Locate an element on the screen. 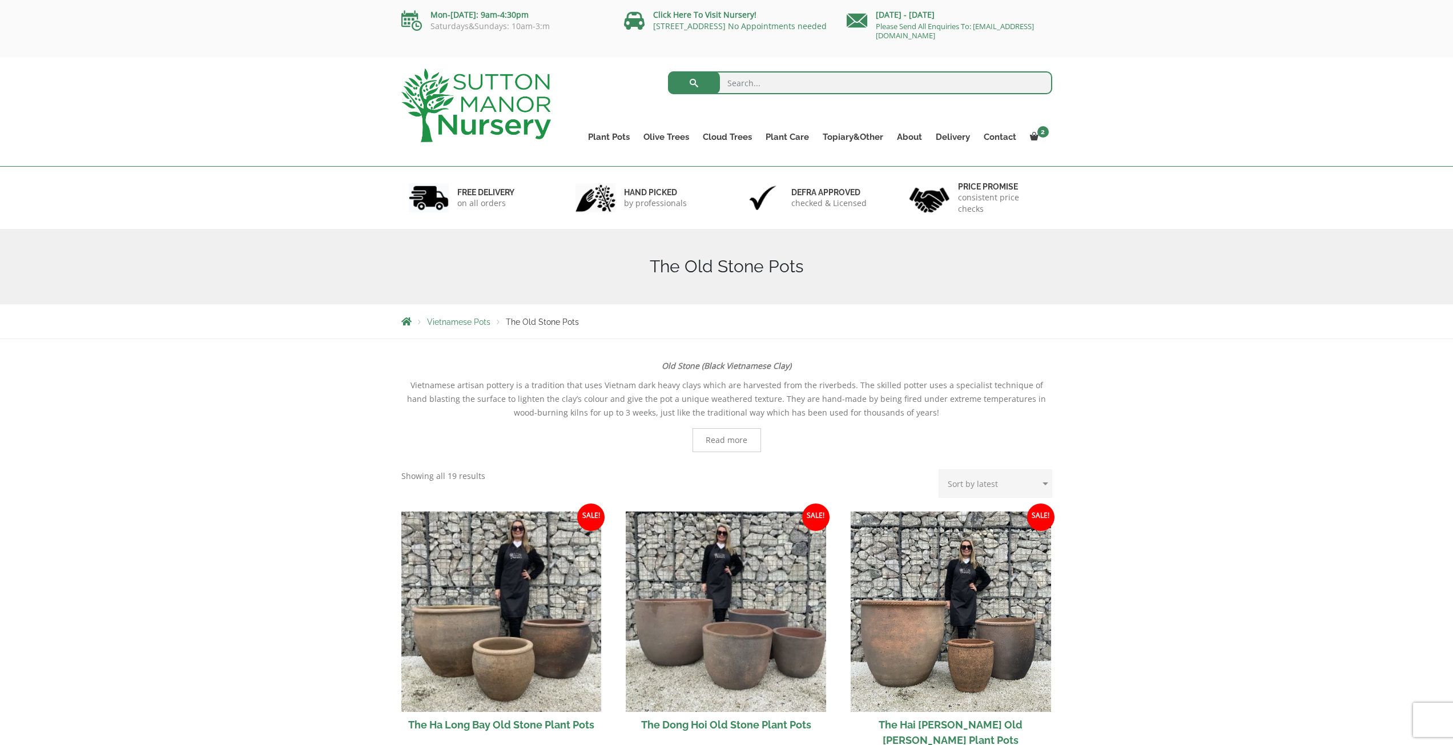 This screenshot has height=745, width=1453. img: 3.jpg is located at coordinates (763, 197).